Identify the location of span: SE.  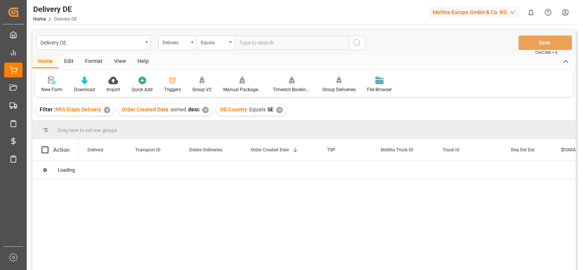
(271, 110).